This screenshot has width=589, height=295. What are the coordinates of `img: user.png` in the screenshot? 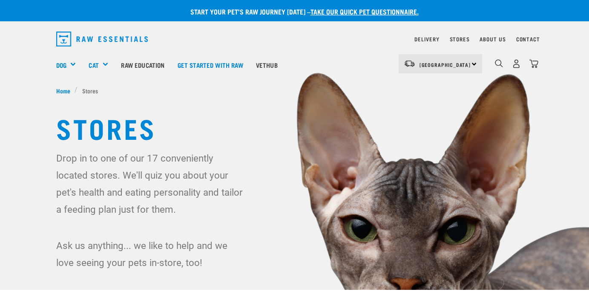 It's located at (516, 63).